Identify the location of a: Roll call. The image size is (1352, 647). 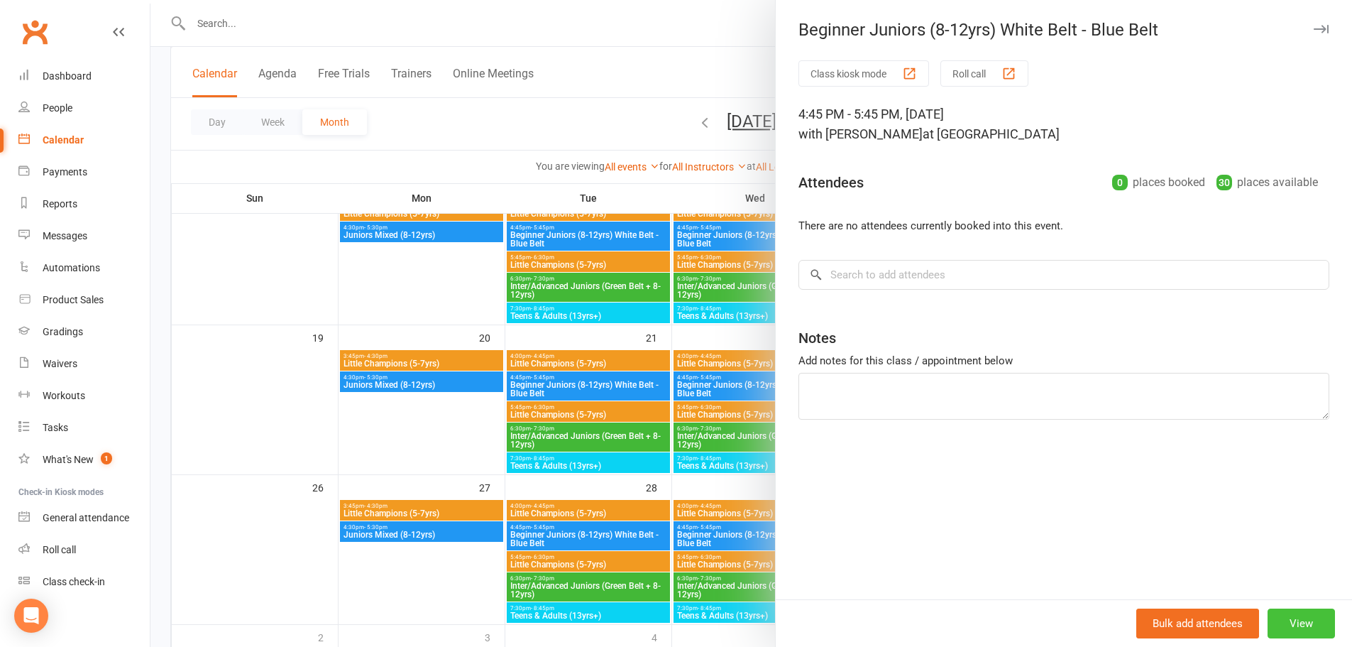
(84, 549).